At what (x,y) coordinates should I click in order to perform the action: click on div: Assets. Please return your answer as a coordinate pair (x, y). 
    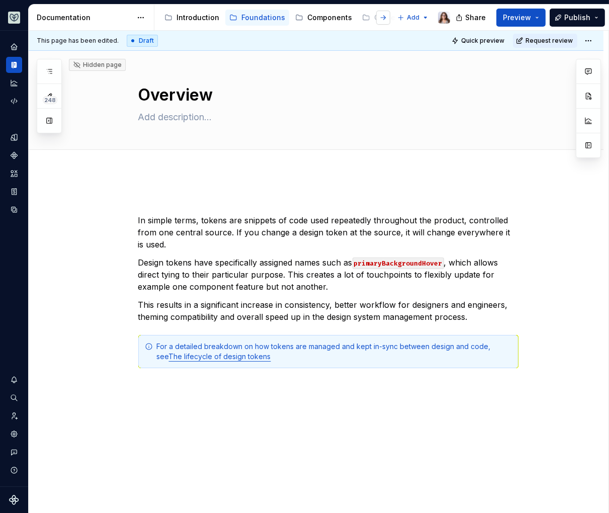
    Looking at the image, I should click on (14, 174).